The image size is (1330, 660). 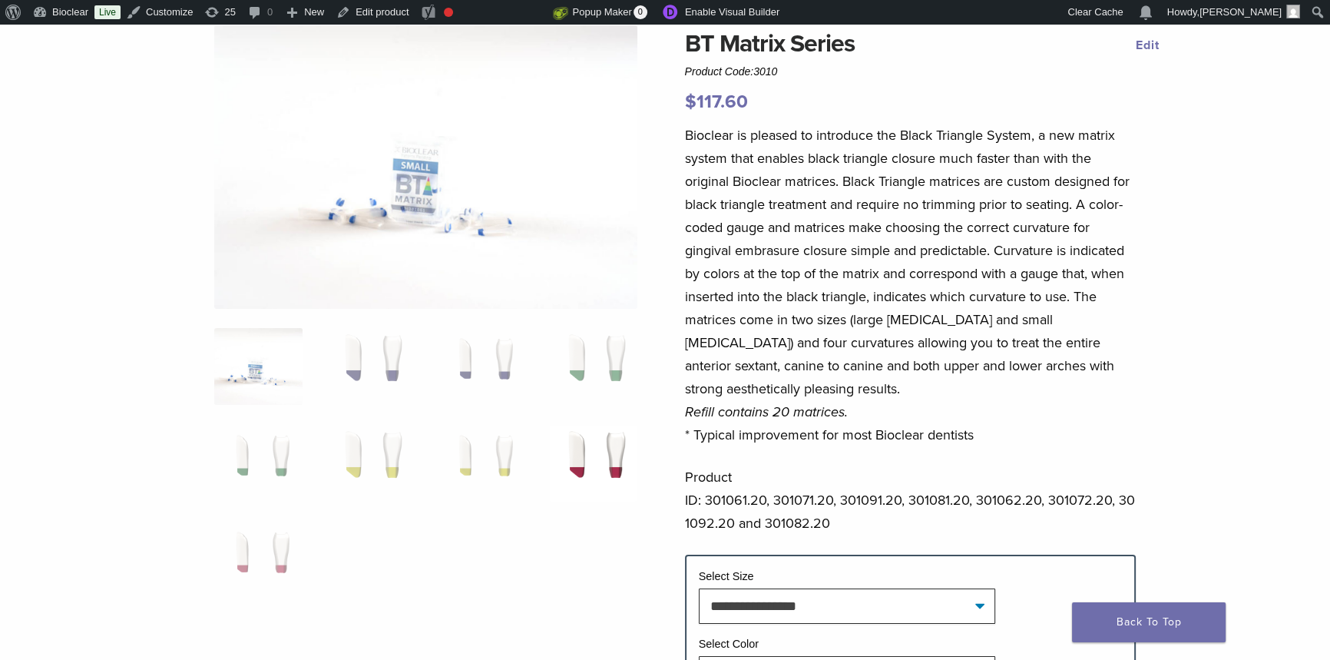 I want to click on img: BT Matrix Series - Image 8, so click(x=593, y=463).